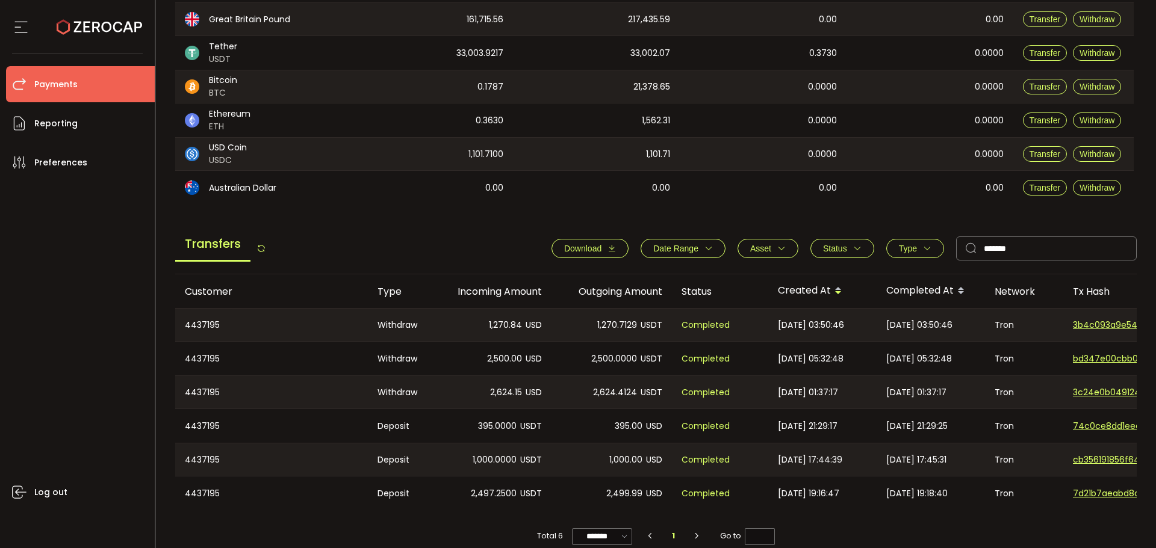  I want to click on span: 217,435.59, so click(649, 19).